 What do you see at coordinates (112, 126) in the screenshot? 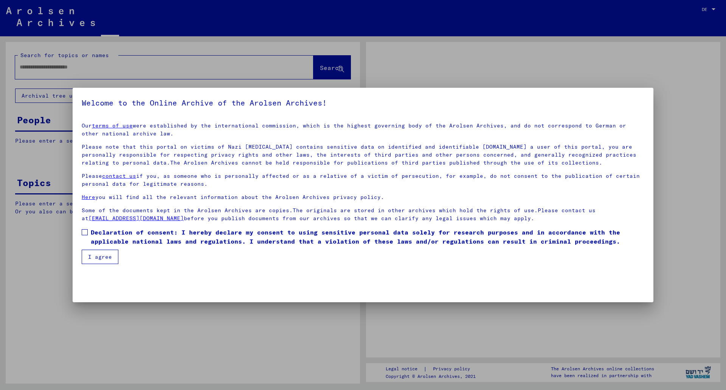
I see `a: terms of use` at bounding box center [112, 126].